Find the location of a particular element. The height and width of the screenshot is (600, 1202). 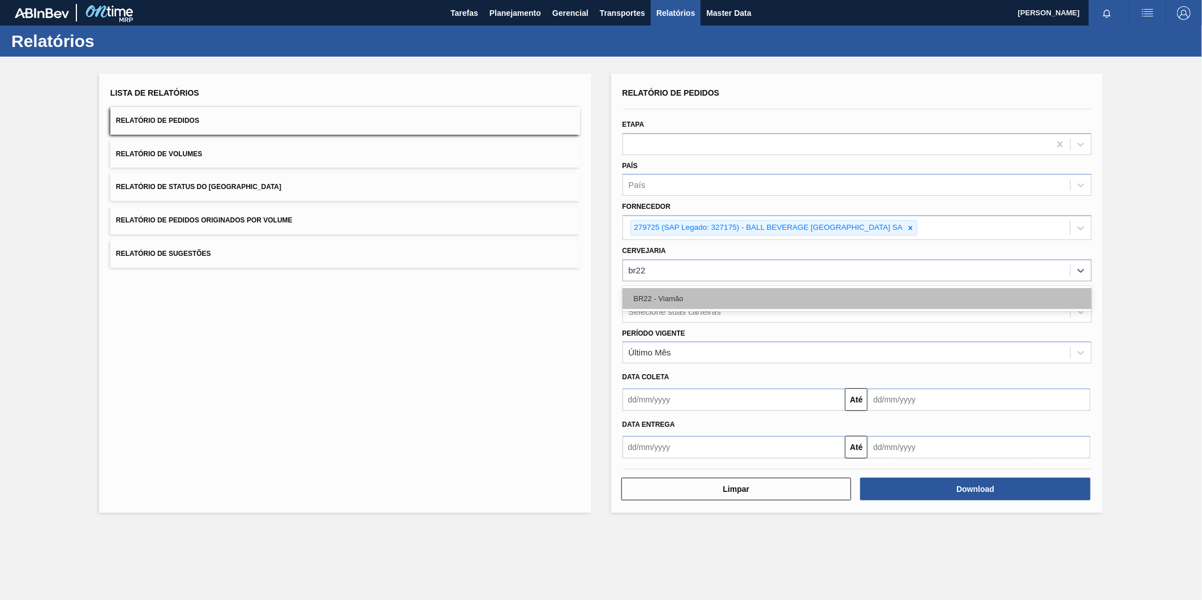

span: Planejamento is located at coordinates (515, 13).